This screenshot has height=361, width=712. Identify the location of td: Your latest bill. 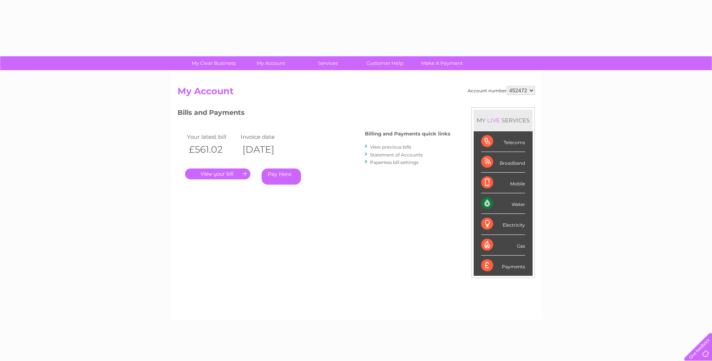
(212, 137).